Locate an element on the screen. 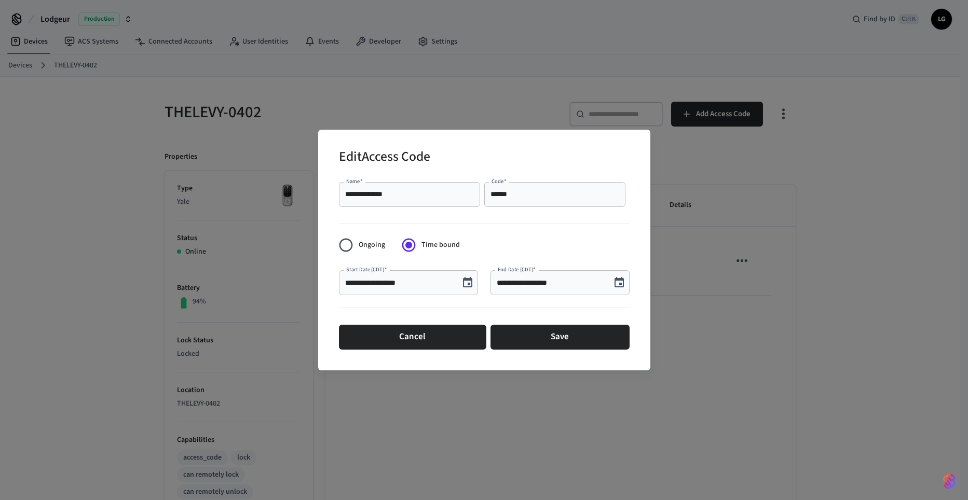 The width and height of the screenshot is (968, 500). span: Ongoing is located at coordinates (372, 245).